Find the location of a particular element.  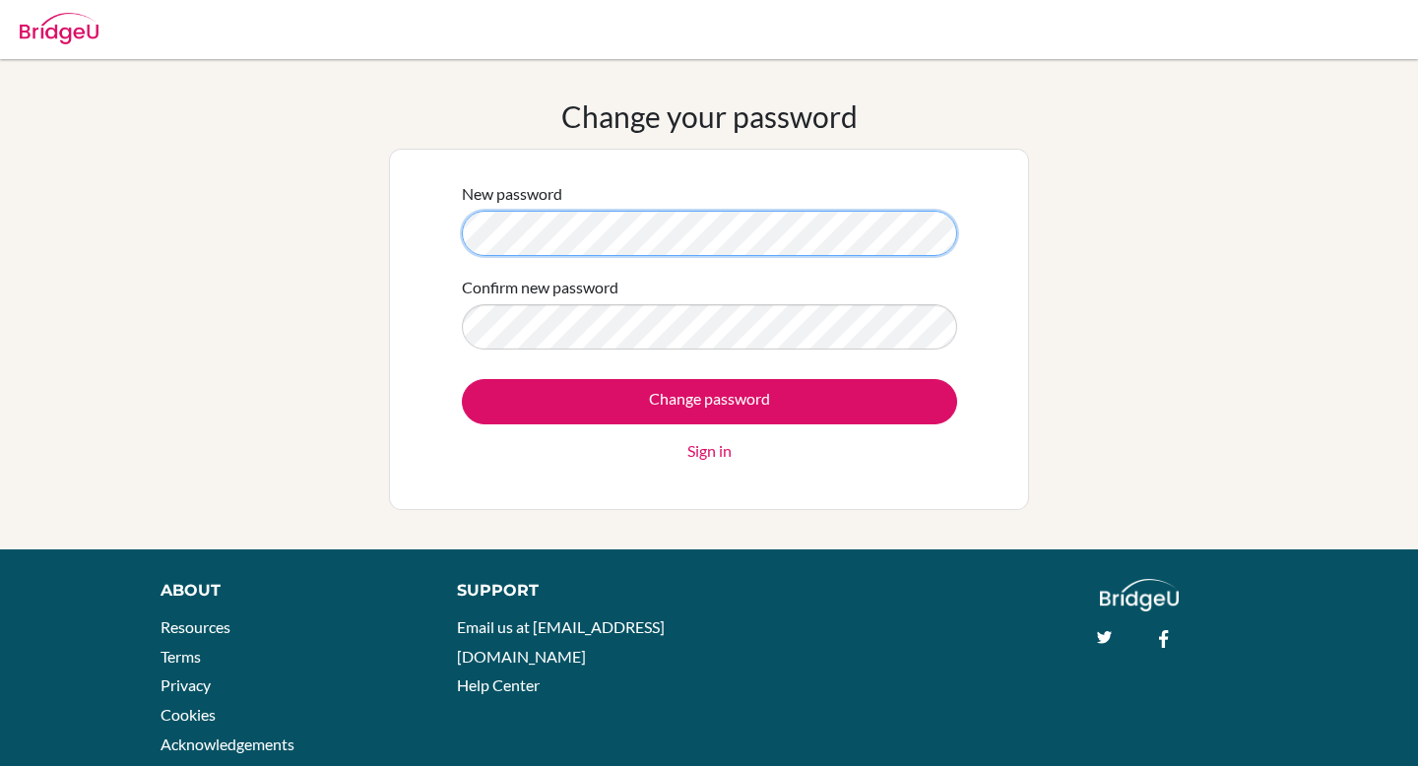

a: Acknowledgements is located at coordinates (227, 743).